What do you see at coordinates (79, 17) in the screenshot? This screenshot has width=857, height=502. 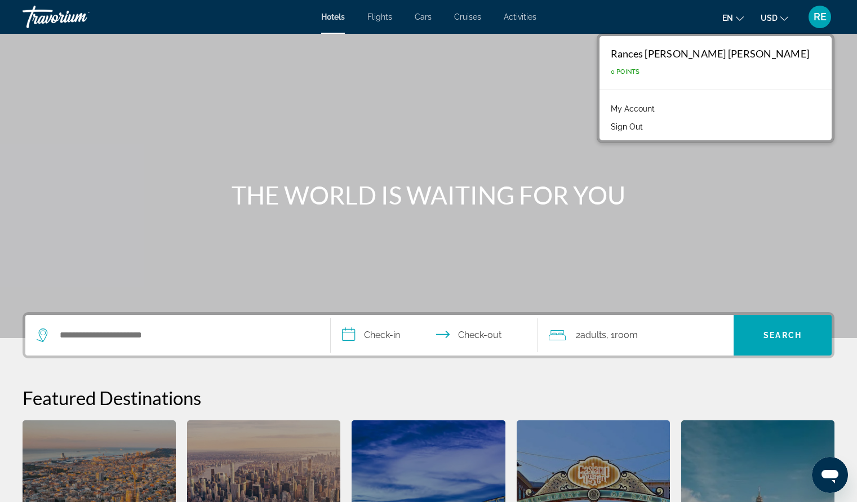 I see `a: Travorium` at bounding box center [79, 17].